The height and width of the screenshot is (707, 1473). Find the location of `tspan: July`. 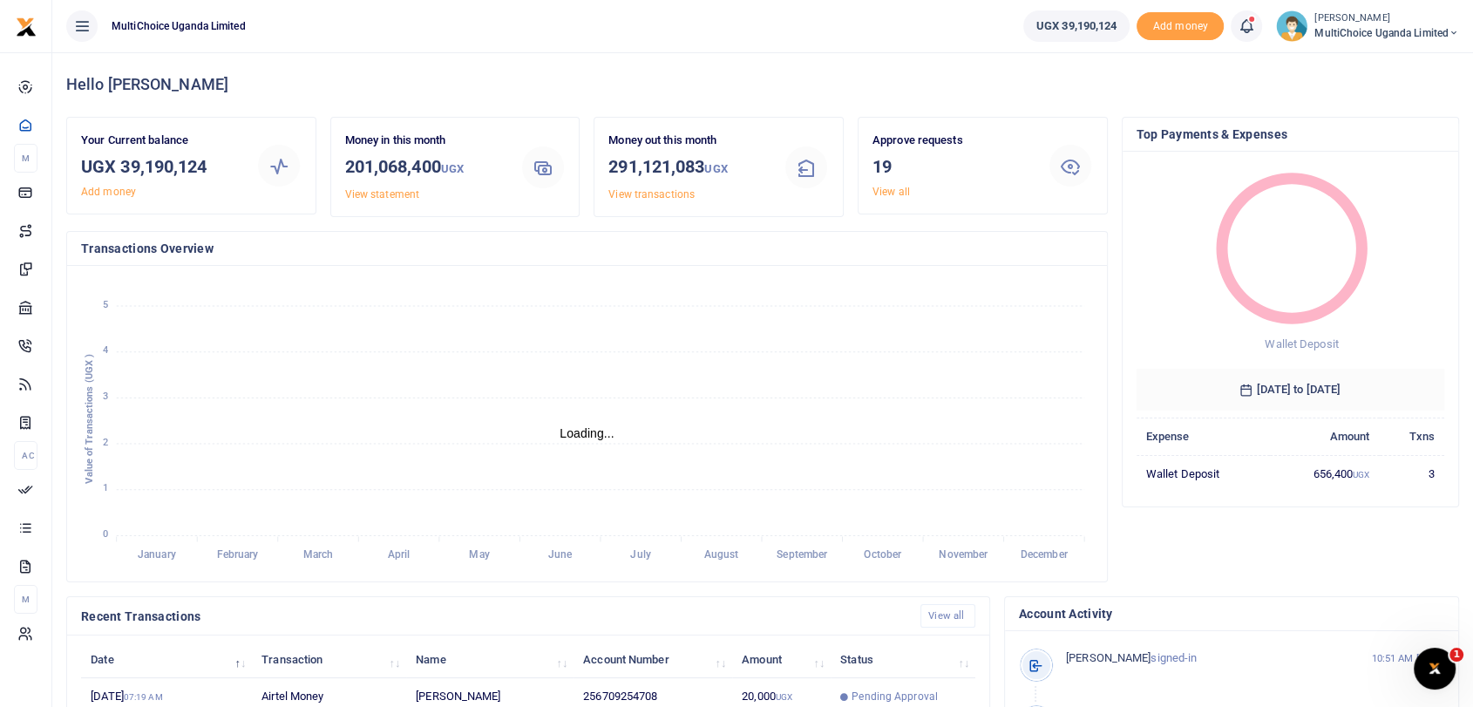

tspan: July is located at coordinates (640, 554).